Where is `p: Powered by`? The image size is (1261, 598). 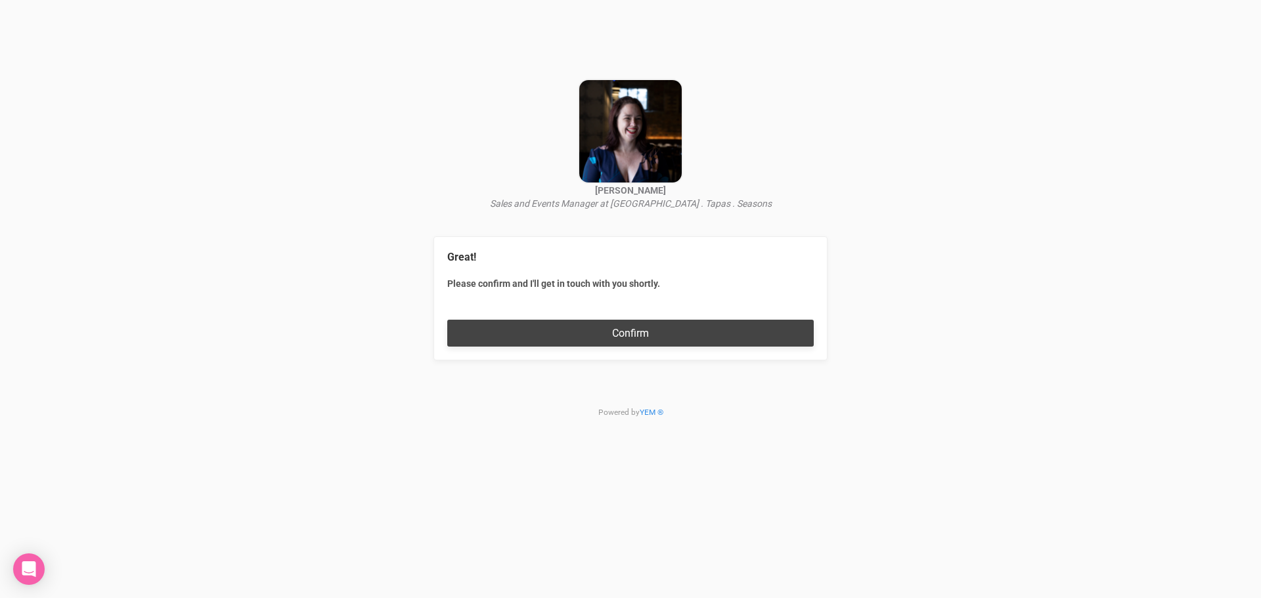 p: Powered by is located at coordinates (630, 407).